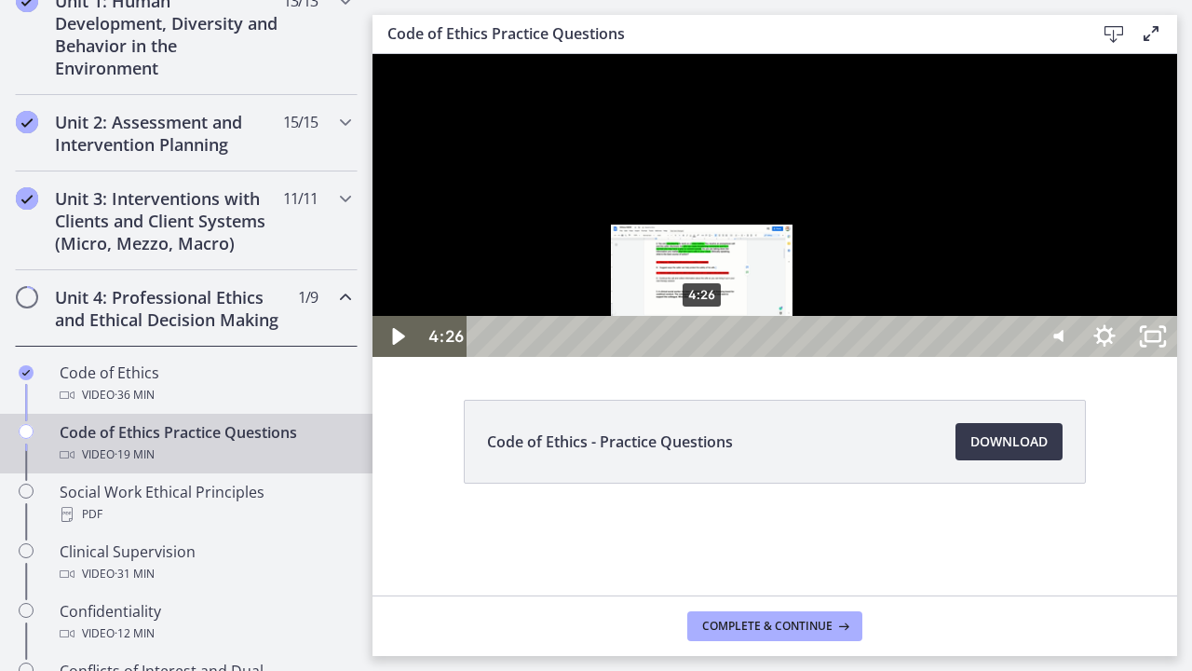 This screenshot has height=671, width=1192. I want to click on div: Playbar, so click(379, 282).